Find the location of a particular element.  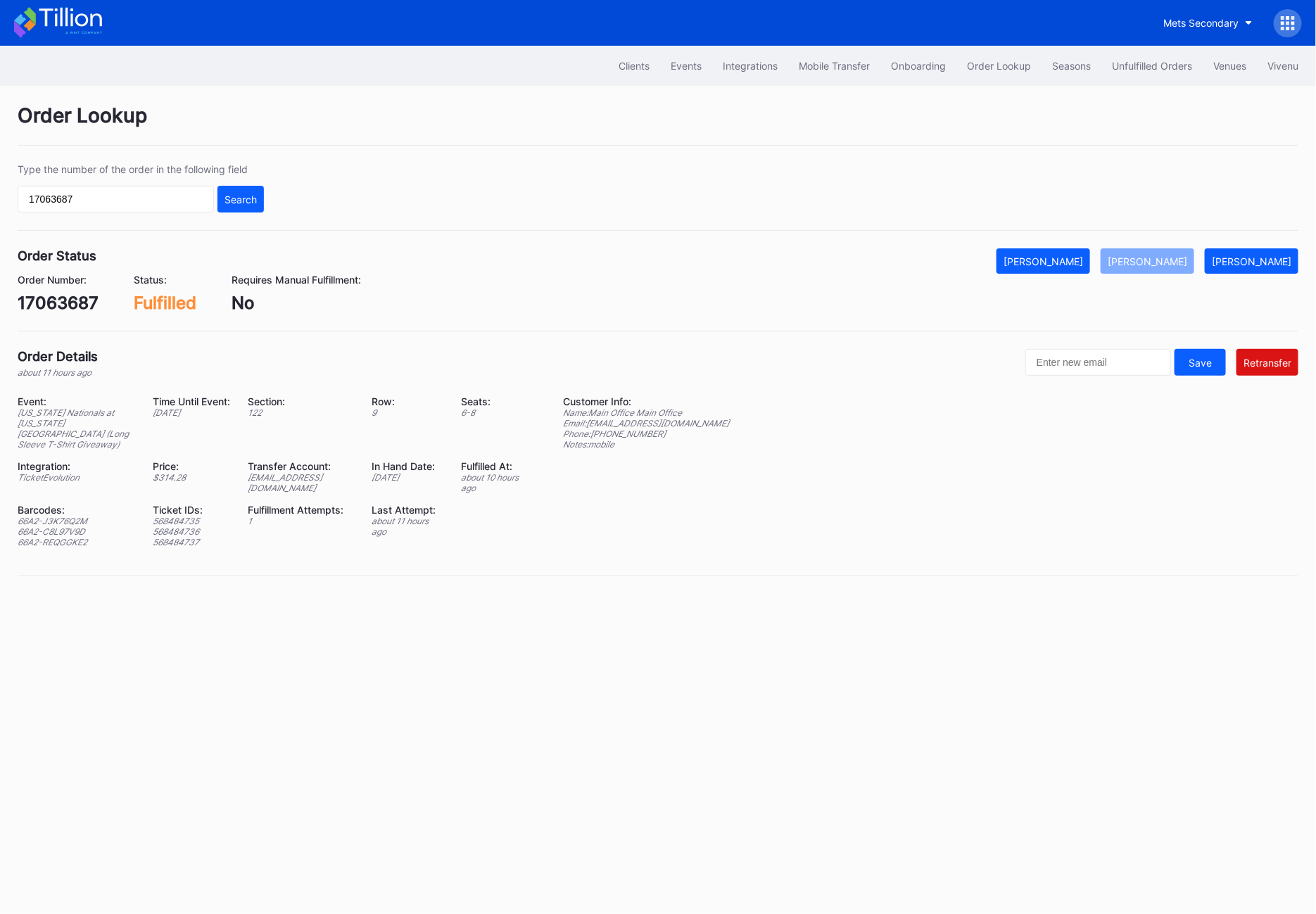

button: Clients is located at coordinates (634, 65).